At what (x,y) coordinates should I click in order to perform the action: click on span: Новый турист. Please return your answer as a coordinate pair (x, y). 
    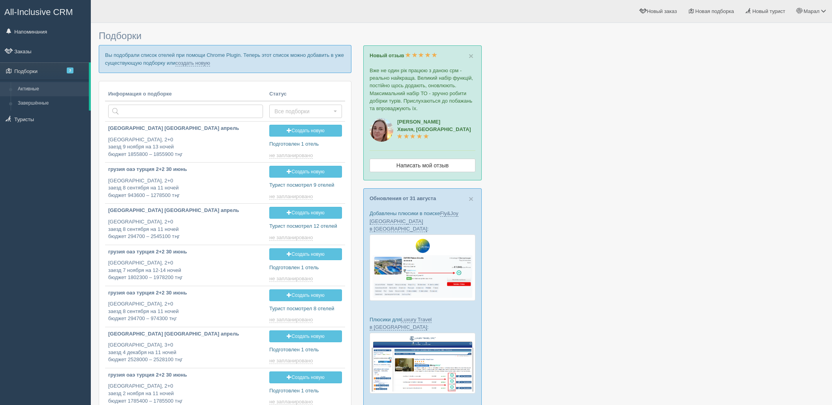
    Looking at the image, I should click on (768, 11).